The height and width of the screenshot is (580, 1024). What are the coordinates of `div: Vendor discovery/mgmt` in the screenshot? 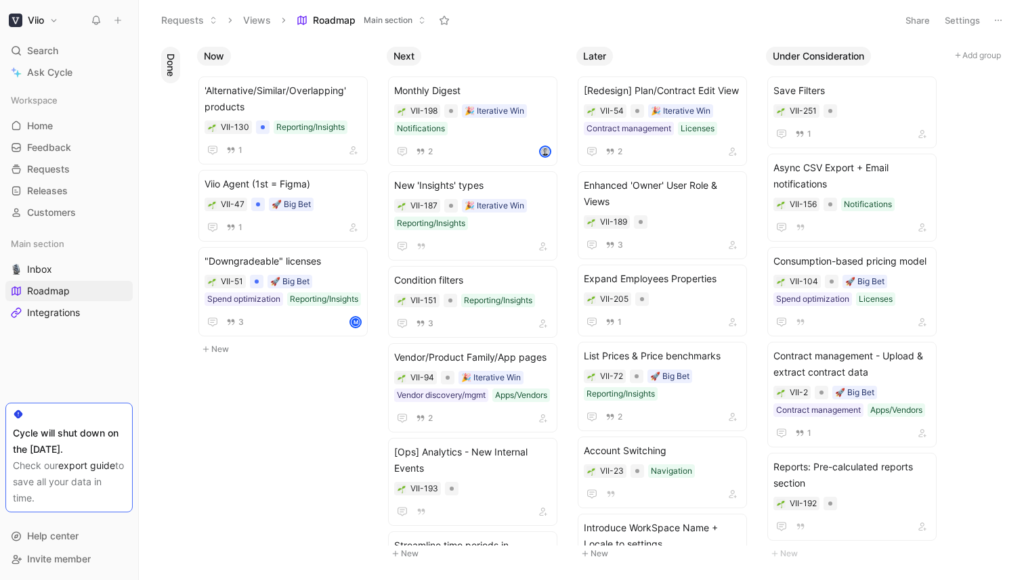 It's located at (441, 395).